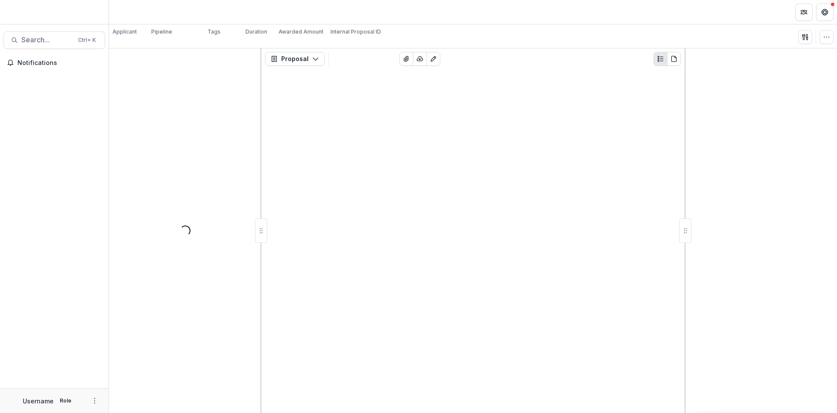  I want to click on span: Search..., so click(47, 40).